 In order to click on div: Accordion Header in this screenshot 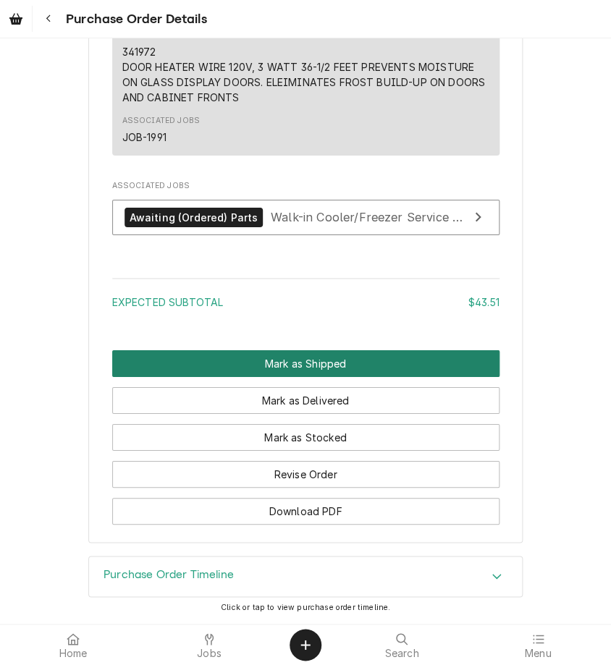, I will do `click(305, 577)`.